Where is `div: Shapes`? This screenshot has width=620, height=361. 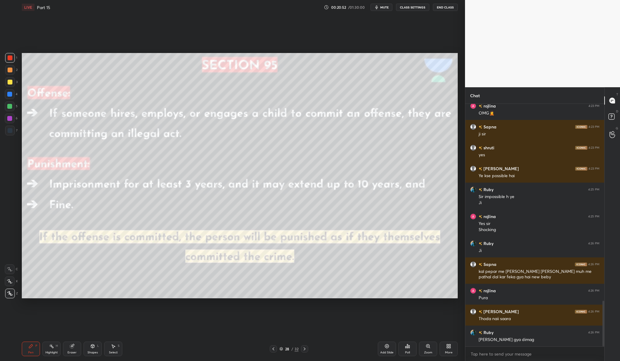 div: Shapes is located at coordinates (93, 353).